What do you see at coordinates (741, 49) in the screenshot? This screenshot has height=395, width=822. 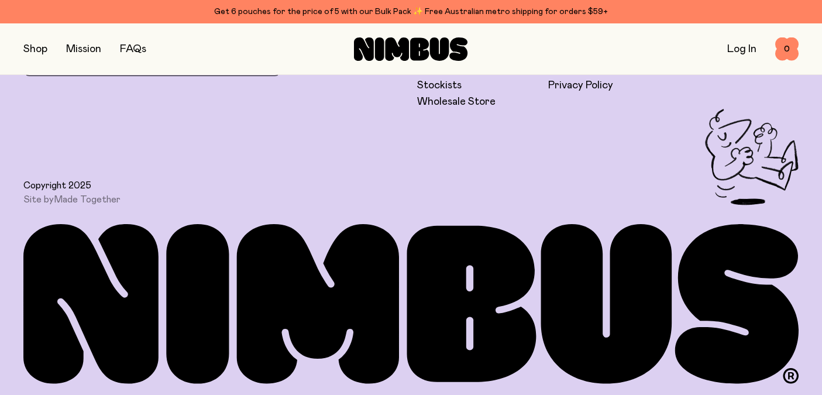 I see `a: Log In` at bounding box center [741, 49].